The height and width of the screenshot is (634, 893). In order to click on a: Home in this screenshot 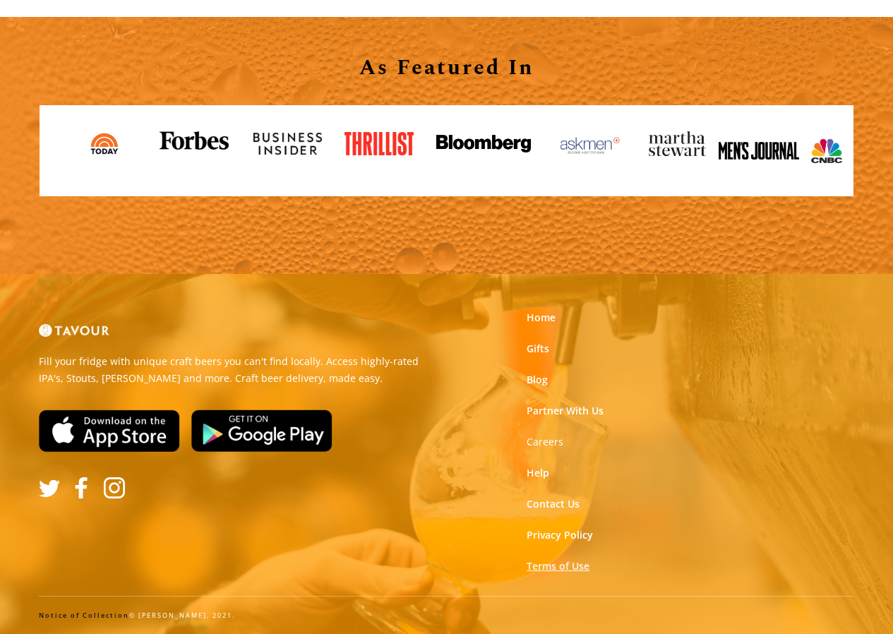, I will do `click(541, 318)`.